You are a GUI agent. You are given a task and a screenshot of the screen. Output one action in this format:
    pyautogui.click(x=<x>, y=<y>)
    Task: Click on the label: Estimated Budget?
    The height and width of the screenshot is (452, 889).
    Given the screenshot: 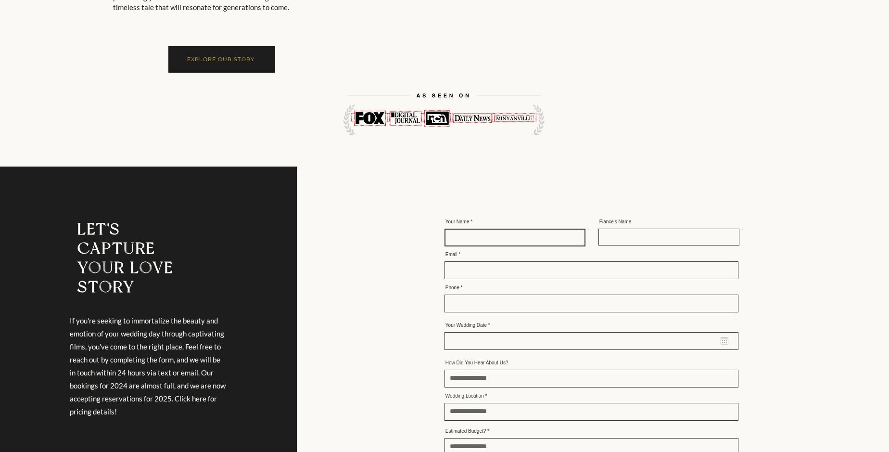 What is the action you would take?
    pyautogui.click(x=591, y=431)
    